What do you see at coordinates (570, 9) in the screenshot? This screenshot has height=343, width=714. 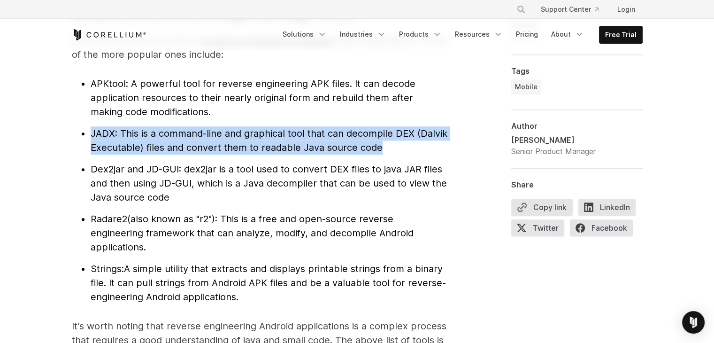 I see `a: Support Center` at bounding box center [570, 9].